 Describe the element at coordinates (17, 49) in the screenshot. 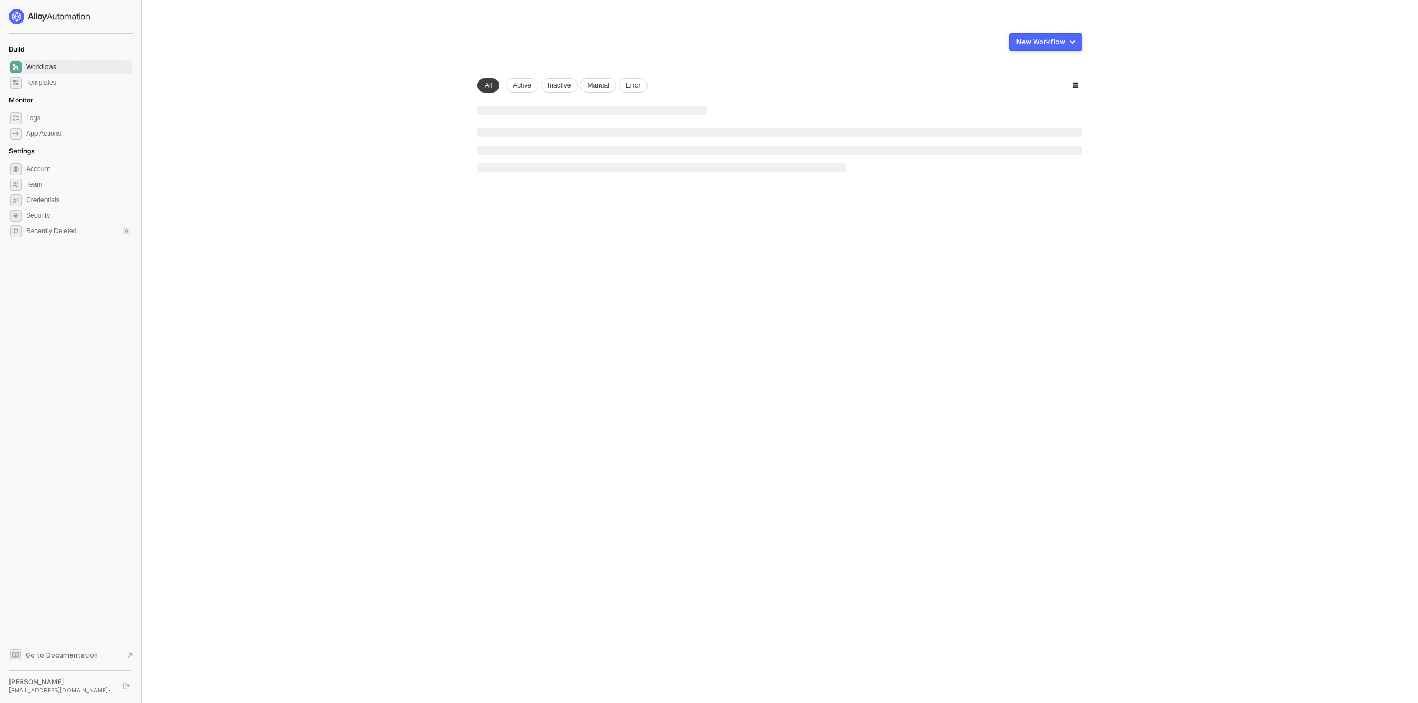

I see `span: Build` at that location.